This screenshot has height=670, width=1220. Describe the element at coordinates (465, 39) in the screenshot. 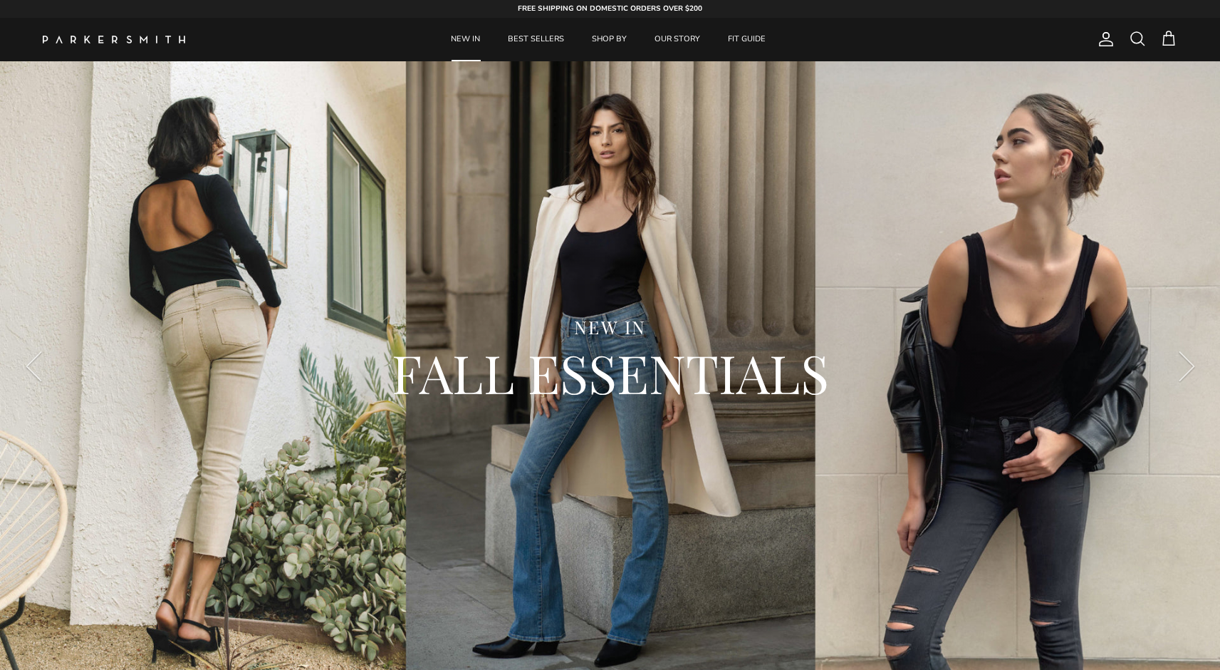

I see `a: NEW IN` at that location.